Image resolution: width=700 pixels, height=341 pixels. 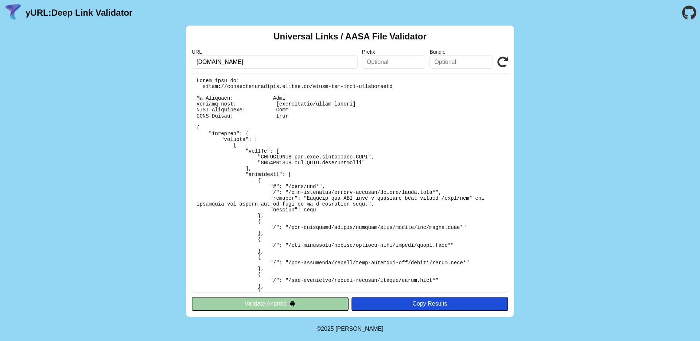 I want to click on div: Copy Results, so click(x=430, y=303).